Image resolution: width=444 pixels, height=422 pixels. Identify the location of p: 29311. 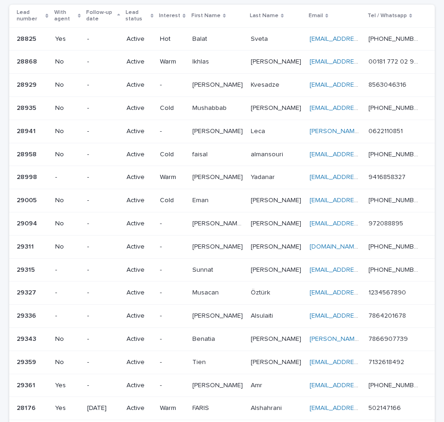
(26, 246).